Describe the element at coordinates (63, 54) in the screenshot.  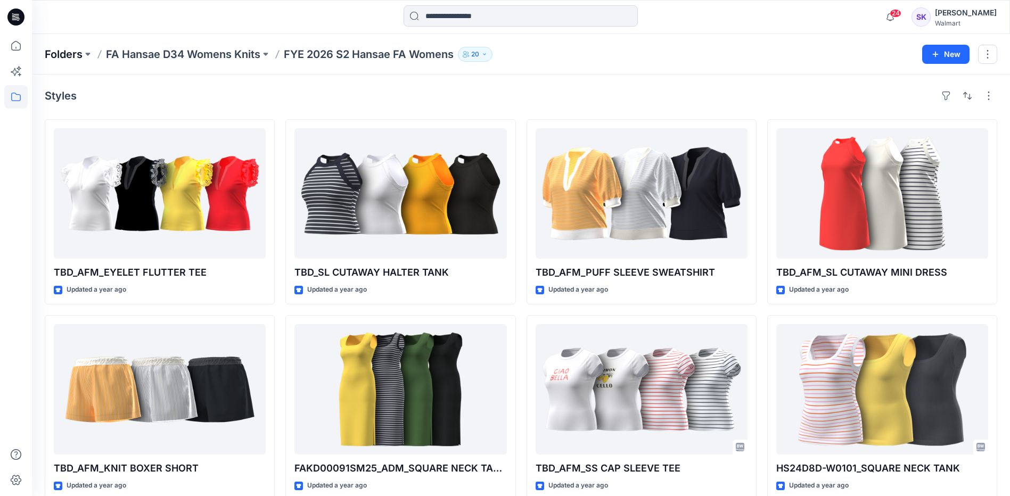
I see `p: Folders` at that location.